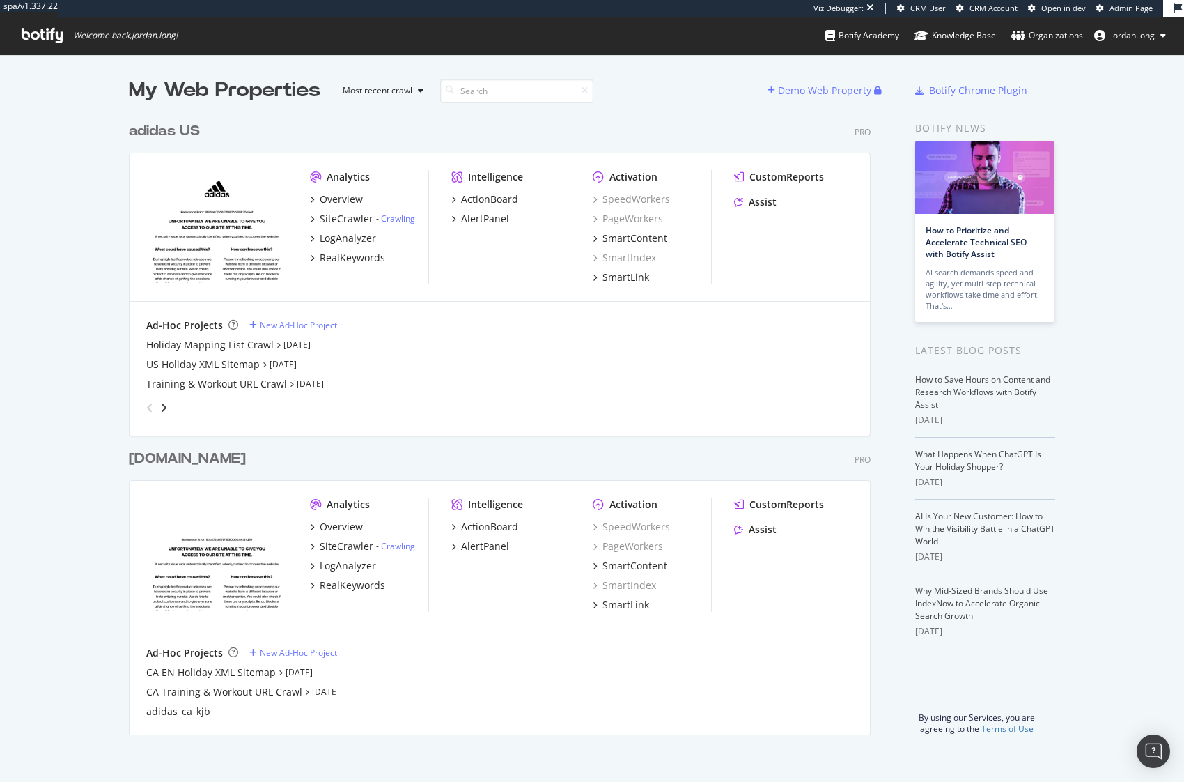 Image resolution: width=1184 pixels, height=782 pixels. What do you see at coordinates (217, 384) in the screenshot?
I see `a: Training & Workout URL Crawl` at bounding box center [217, 384].